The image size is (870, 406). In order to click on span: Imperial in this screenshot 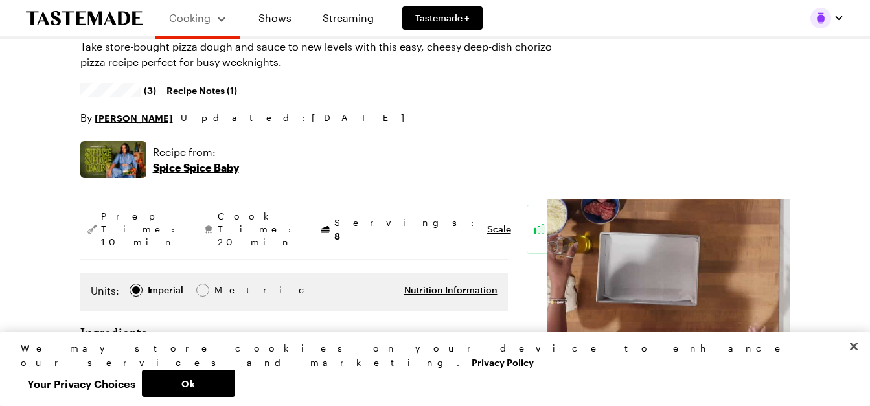, I will do `click(166, 290)`.